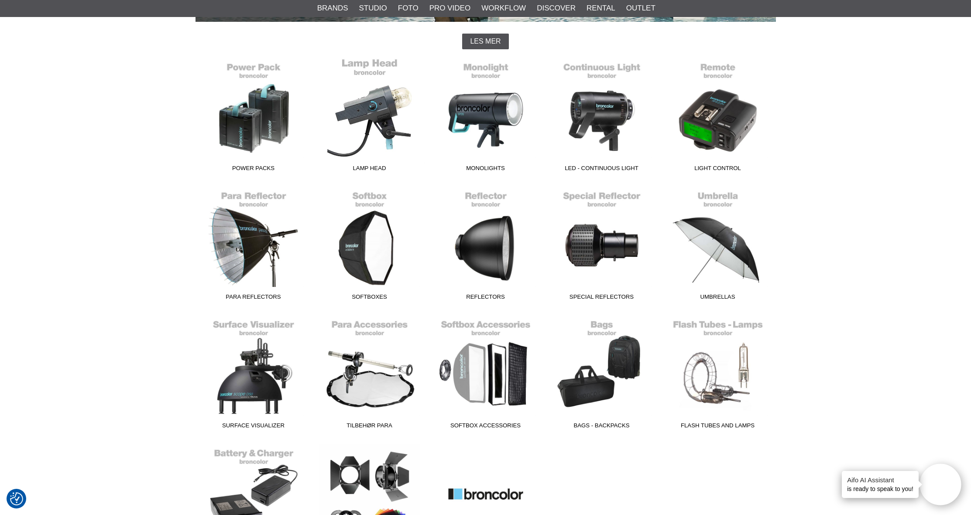  I want to click on span: Tilbehør Para, so click(370, 427).